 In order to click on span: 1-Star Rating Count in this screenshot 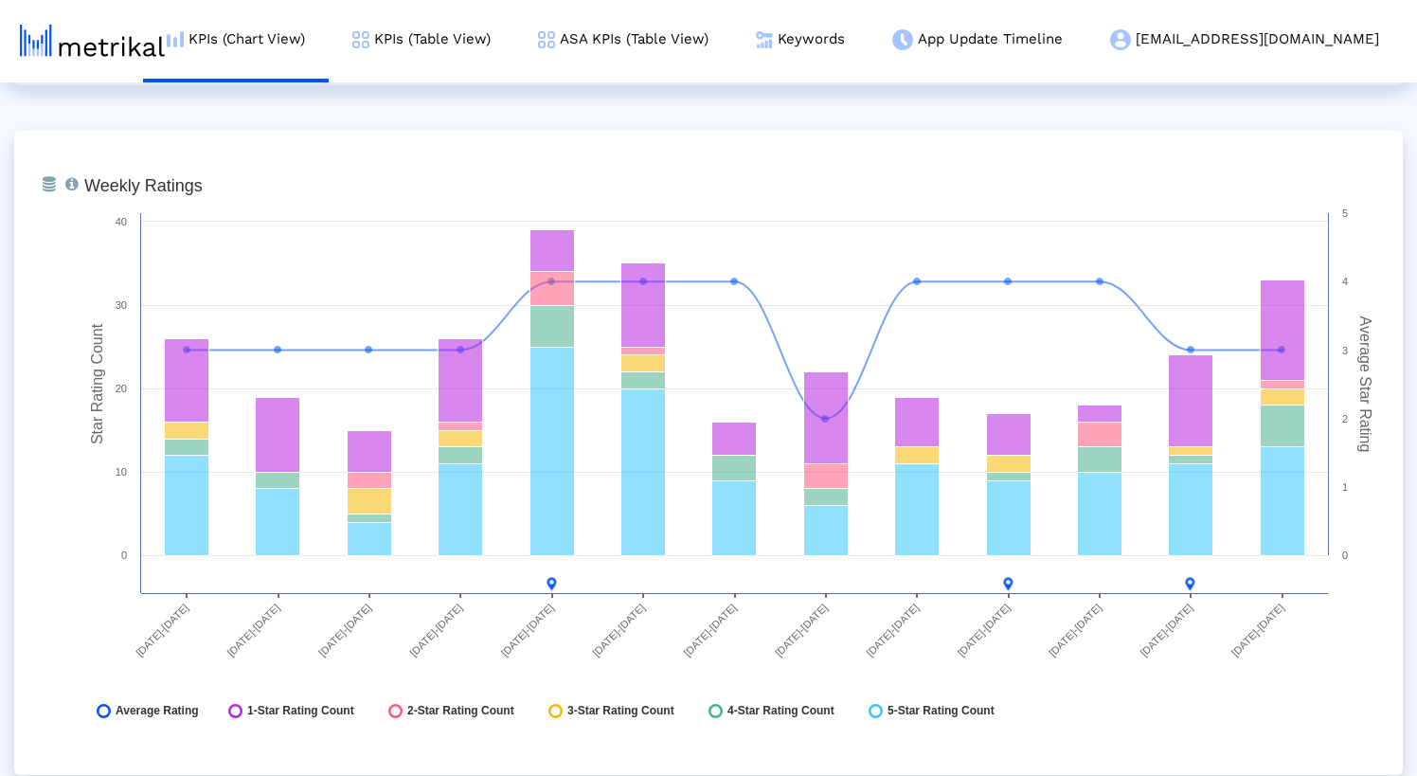, I will do `click(300, 710)`.